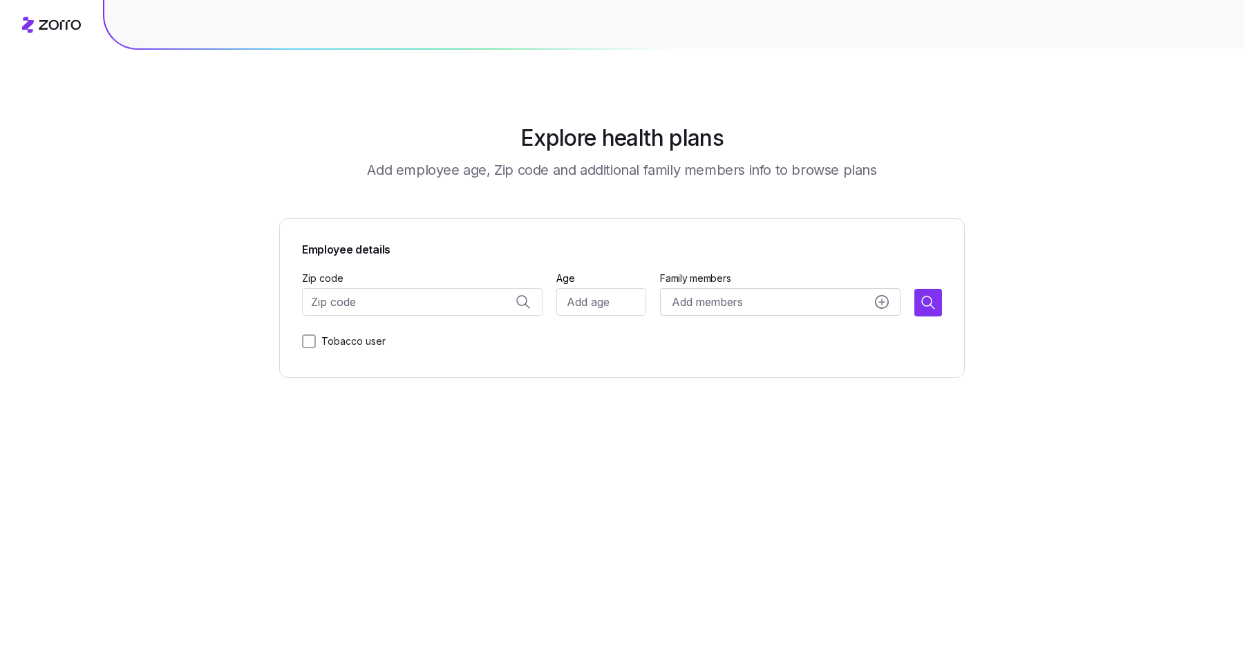 The width and height of the screenshot is (1244, 646). Describe the element at coordinates (781, 279) in the screenshot. I see `span: Family members` at that location.